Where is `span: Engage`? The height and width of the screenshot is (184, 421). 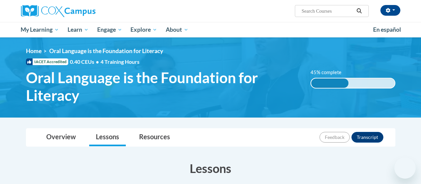
span: Engage is located at coordinates (110, 30).